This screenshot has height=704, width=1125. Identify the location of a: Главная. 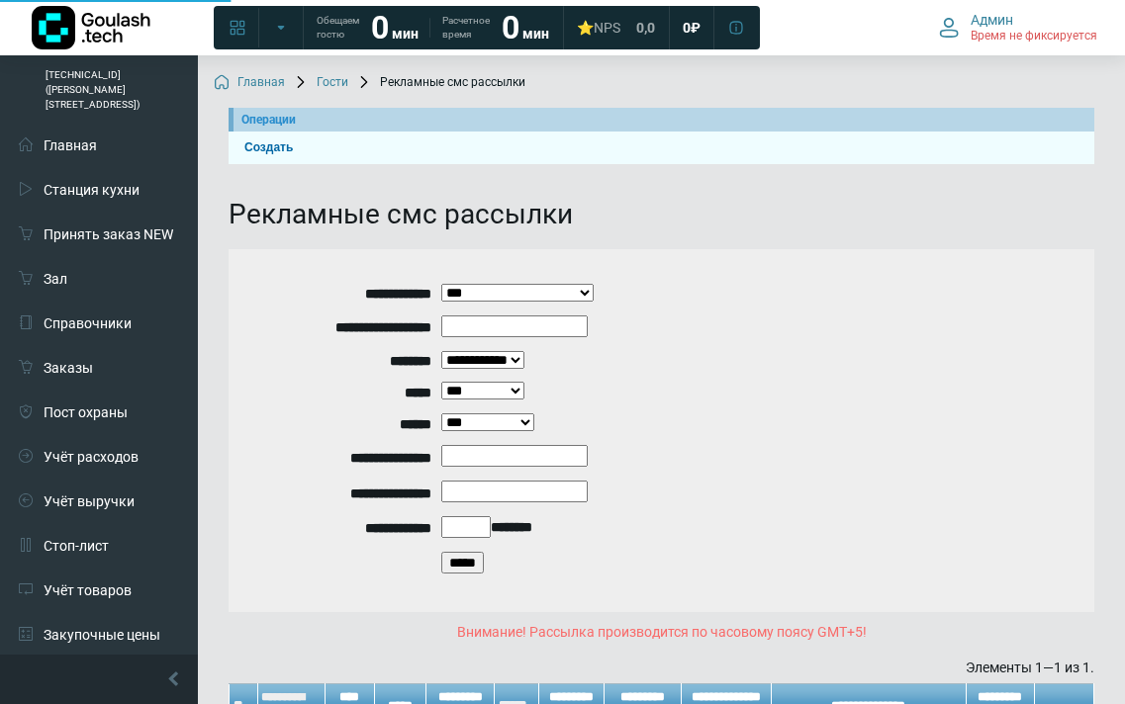
(249, 83).